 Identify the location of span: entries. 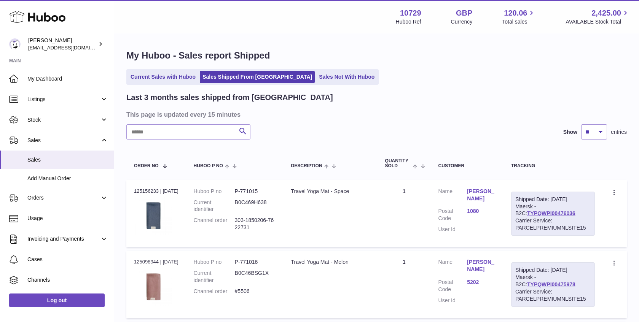
(619, 132).